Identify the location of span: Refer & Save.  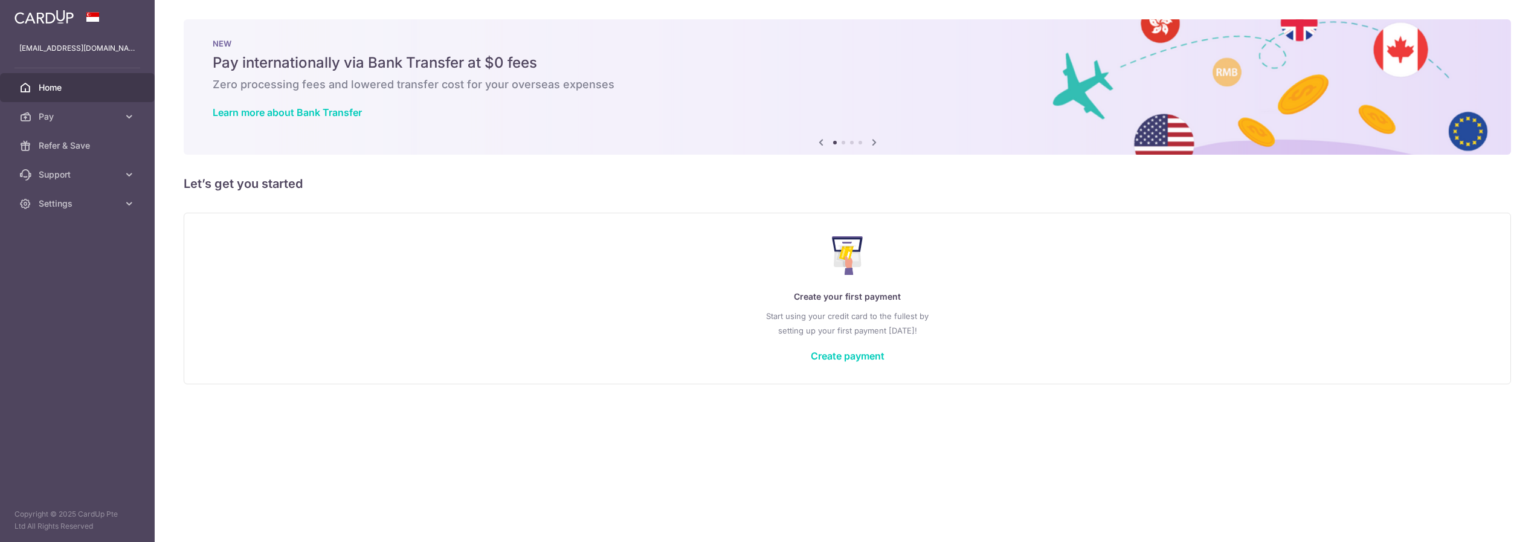
(79, 146).